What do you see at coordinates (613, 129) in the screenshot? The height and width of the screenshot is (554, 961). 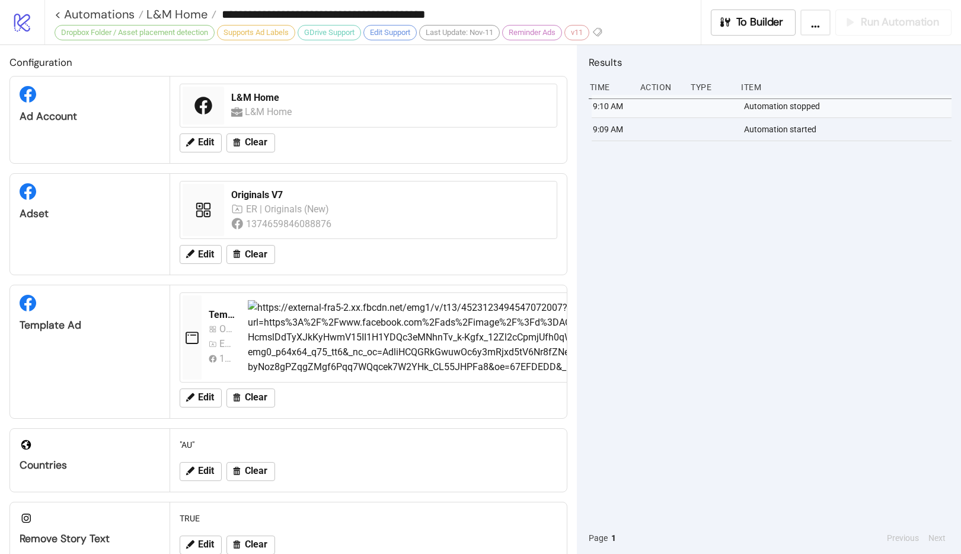 I see `div: 9:09 AM` at bounding box center [613, 129].